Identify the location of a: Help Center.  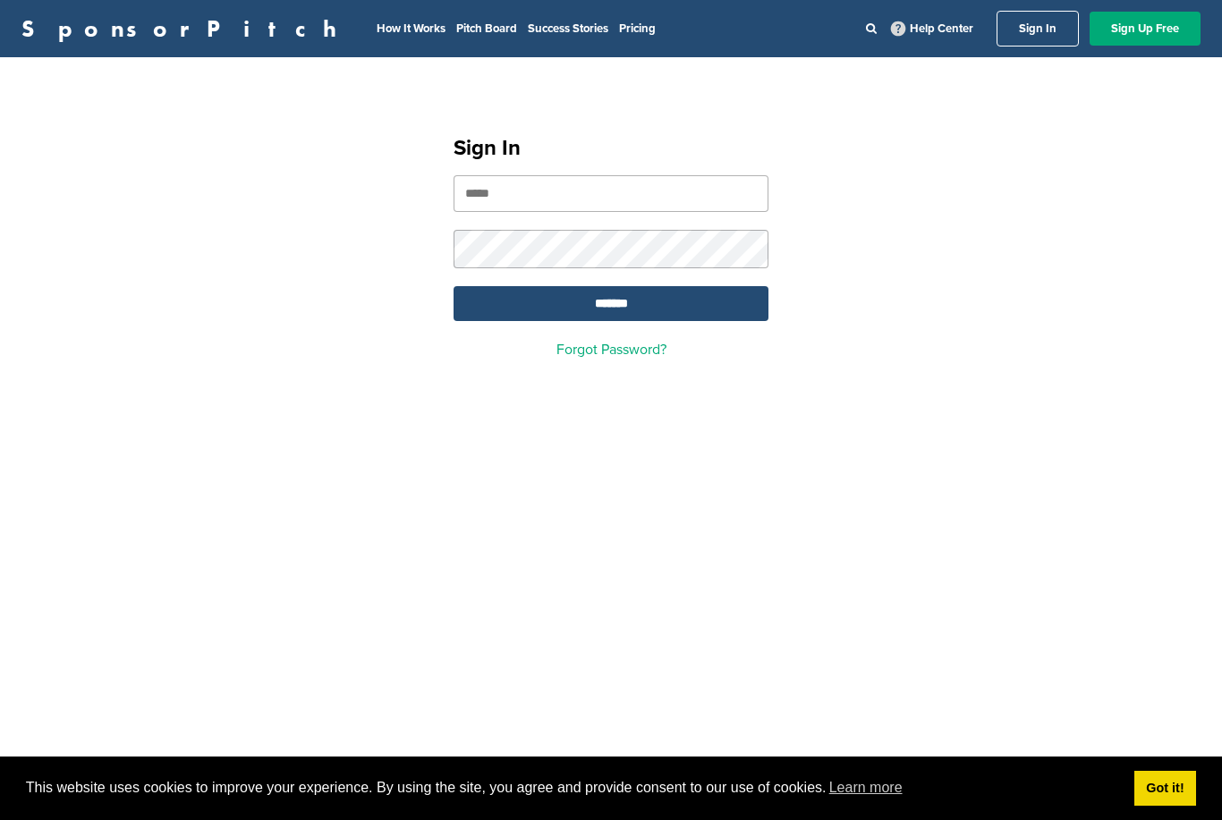
(932, 29).